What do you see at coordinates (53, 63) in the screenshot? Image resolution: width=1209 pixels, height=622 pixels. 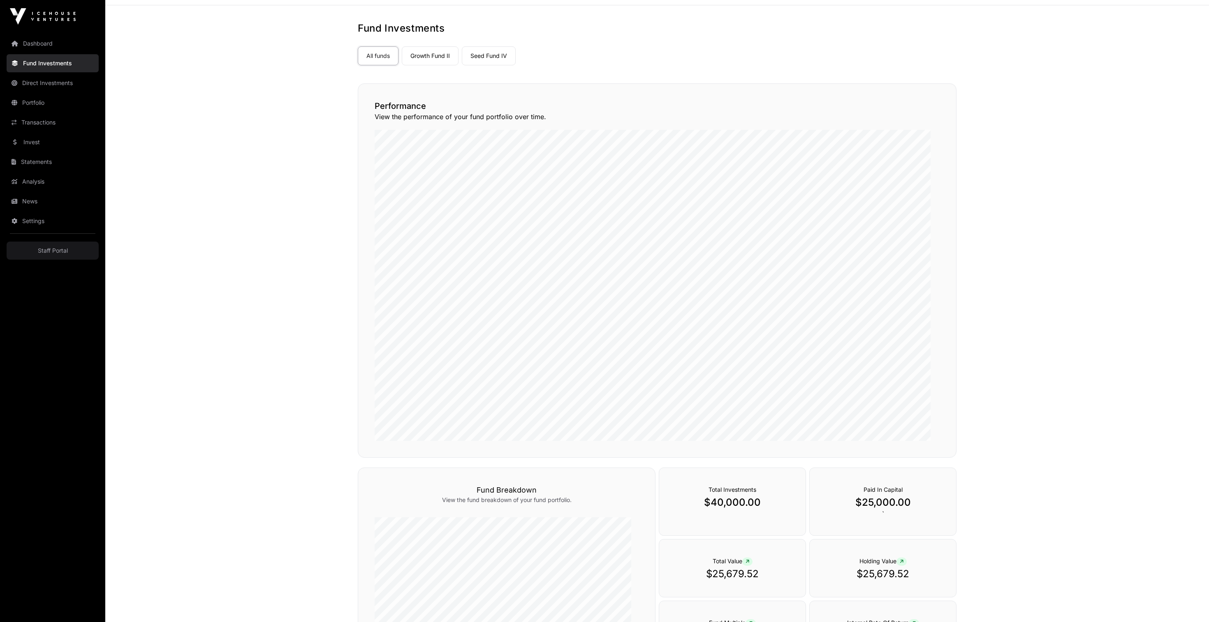 I see `a: Fund Investments` at bounding box center [53, 63].